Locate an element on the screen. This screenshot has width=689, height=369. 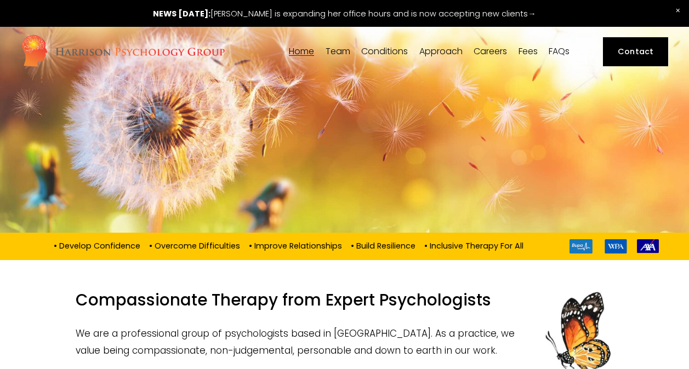
p: • Develop Confidence • Overcome Difficulties • Improve Relationships • Build Resilience • Inclusi... is located at coordinates (290, 246).